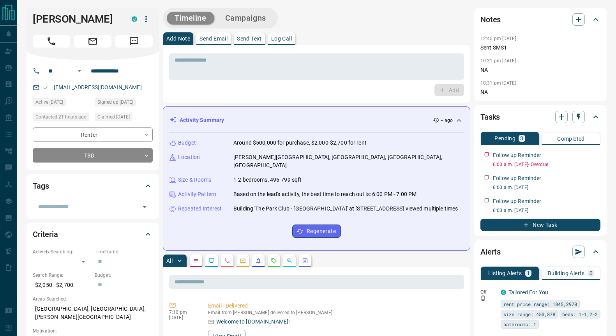 This screenshot has width=616, height=336. Describe the element at coordinates (579, 314) in the screenshot. I see `span: beds: 1-1,2-2` at that location.